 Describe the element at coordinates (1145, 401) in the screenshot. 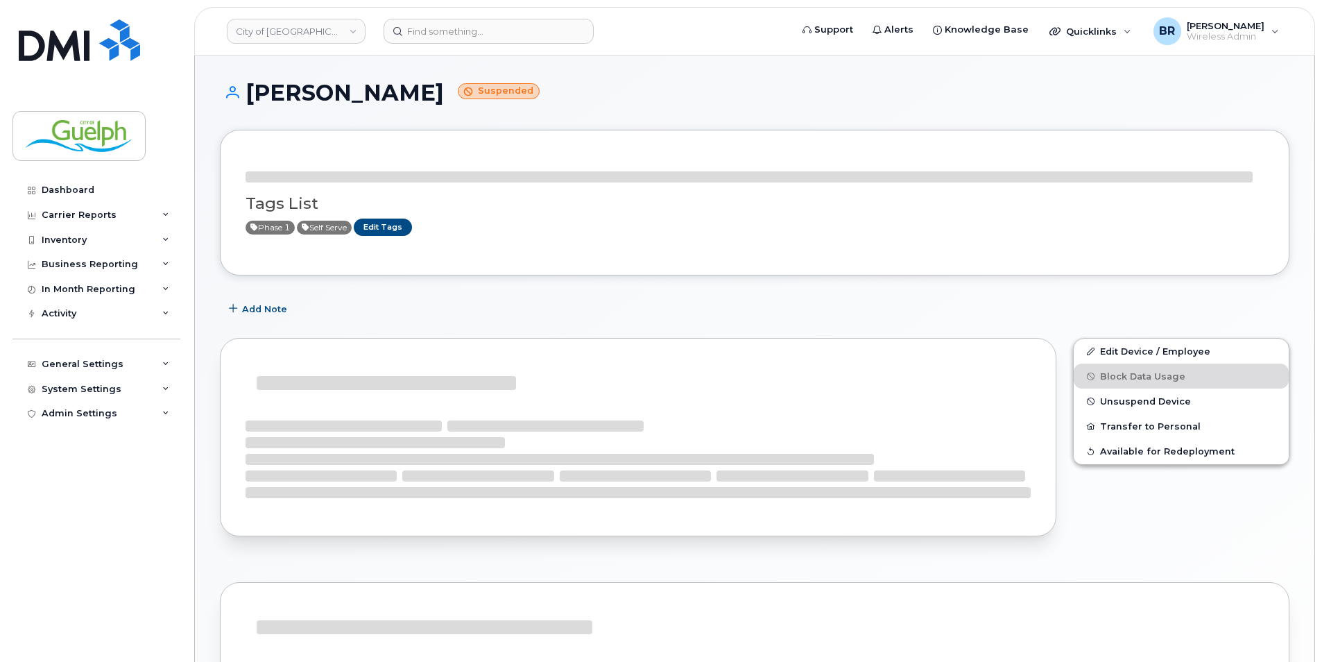

I see `span: Unsuspend Device` at that location.